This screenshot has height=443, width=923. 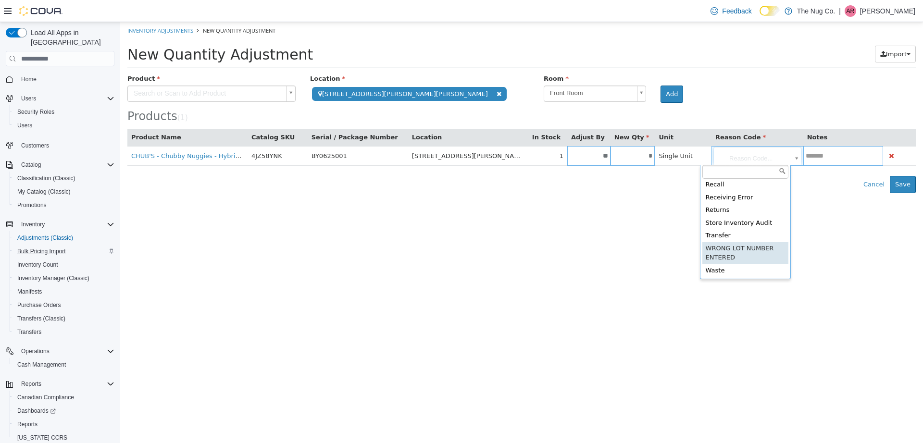 What do you see at coordinates (851, 11) in the screenshot?
I see `span: AR` at bounding box center [851, 11].